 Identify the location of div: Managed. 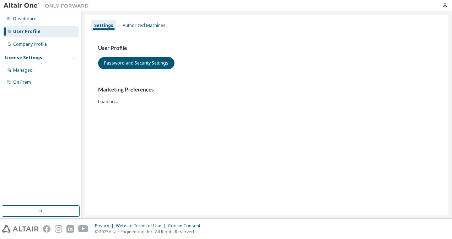
(23, 70).